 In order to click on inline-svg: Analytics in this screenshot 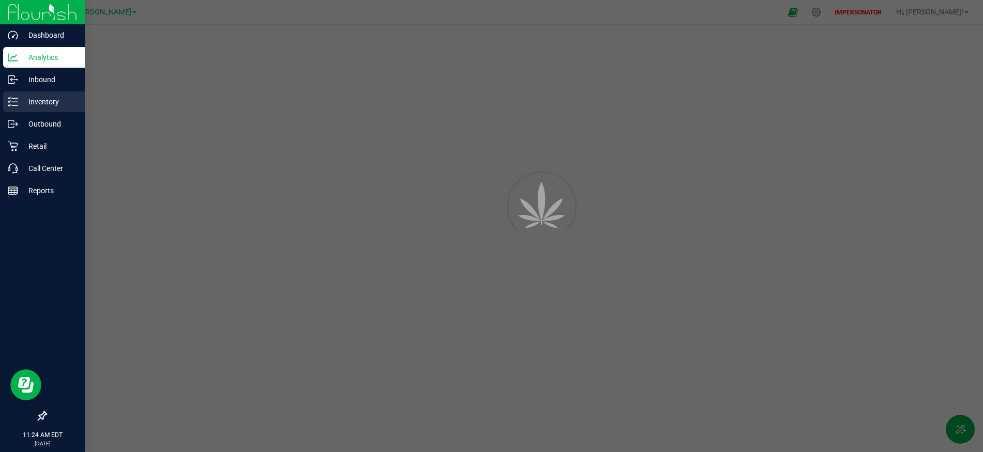, I will do `click(13, 57)`.